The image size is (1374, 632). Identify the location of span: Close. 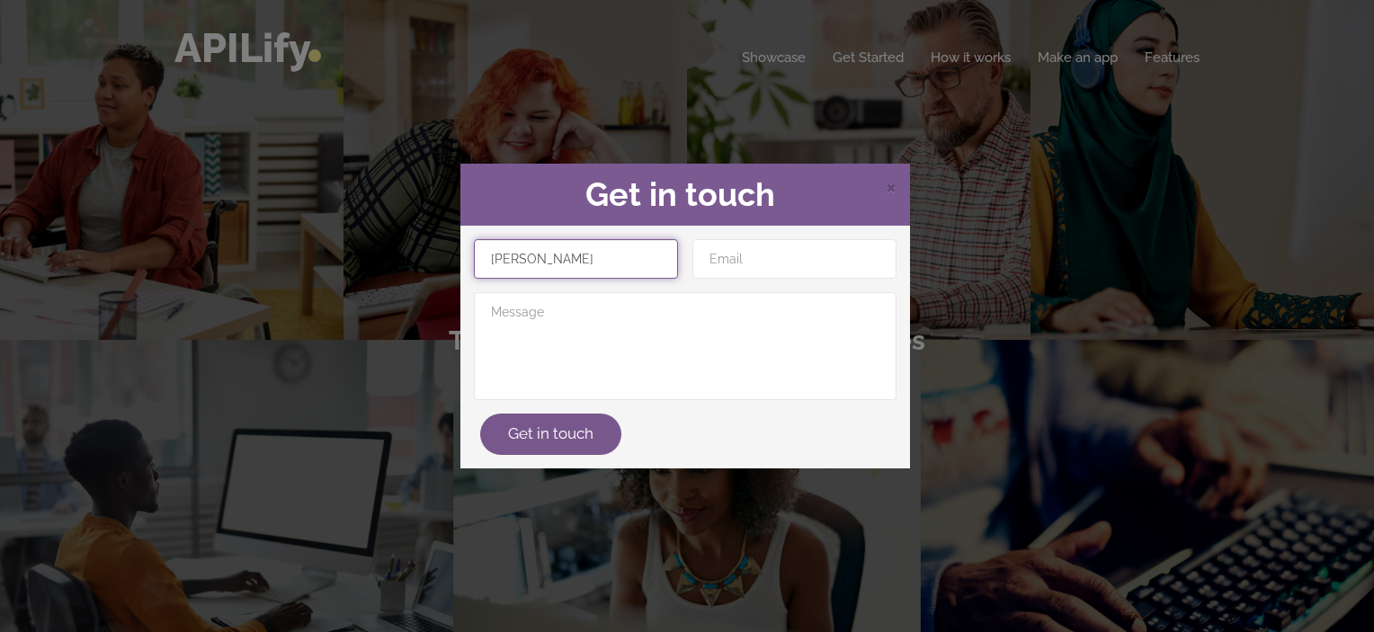
(891, 186).